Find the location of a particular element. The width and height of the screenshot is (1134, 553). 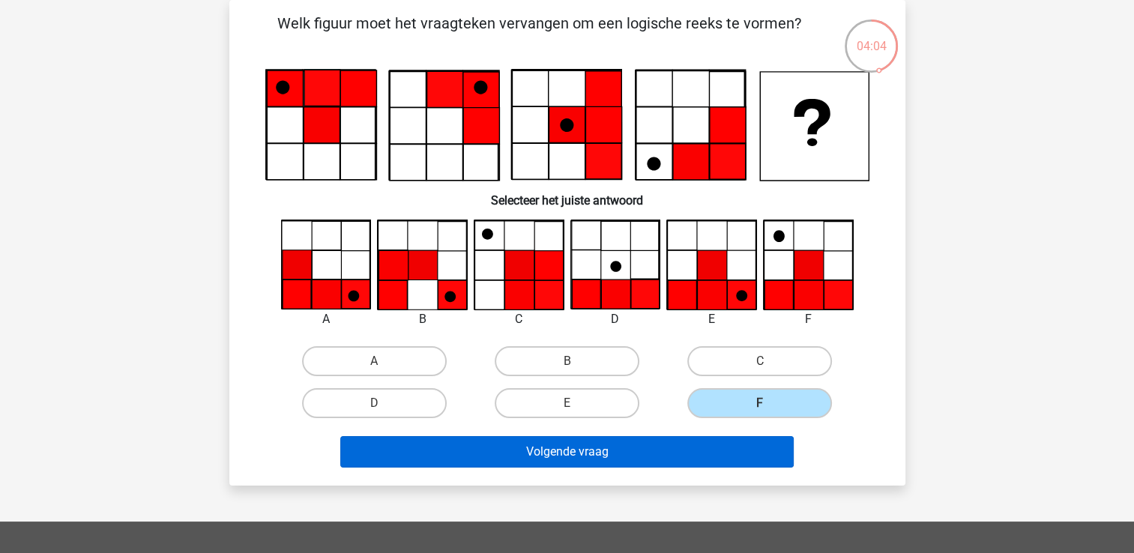

label: D is located at coordinates (374, 403).